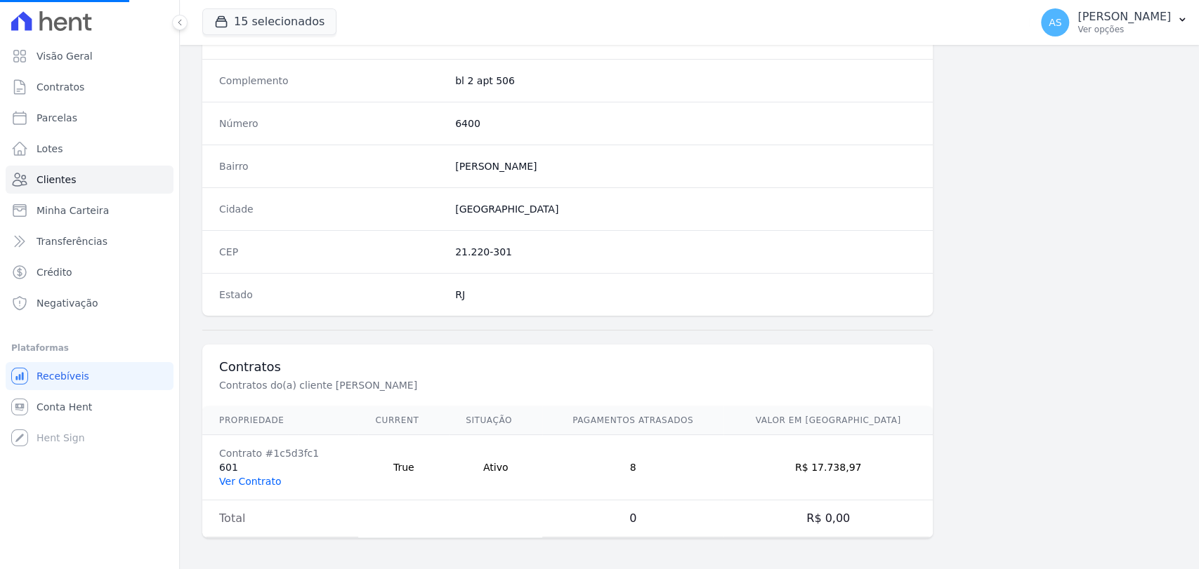  Describe the element at coordinates (495, 421) in the screenshot. I see `th: Situação` at that location.